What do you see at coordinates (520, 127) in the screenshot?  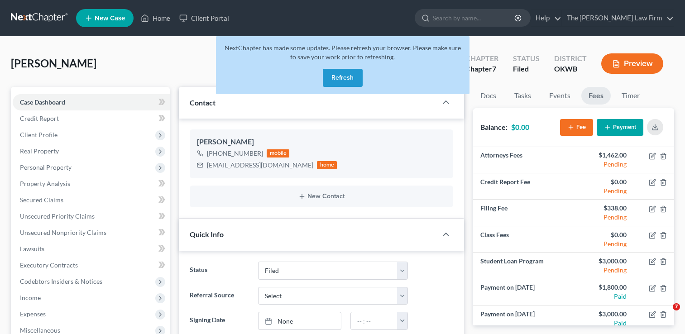 I see `strong: $0.00` at bounding box center [520, 127].